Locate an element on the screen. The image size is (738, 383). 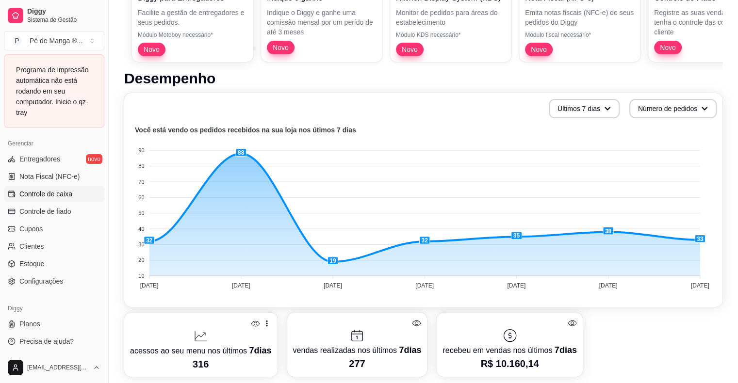
a: DiggySistema de Gestão is located at coordinates (54, 16).